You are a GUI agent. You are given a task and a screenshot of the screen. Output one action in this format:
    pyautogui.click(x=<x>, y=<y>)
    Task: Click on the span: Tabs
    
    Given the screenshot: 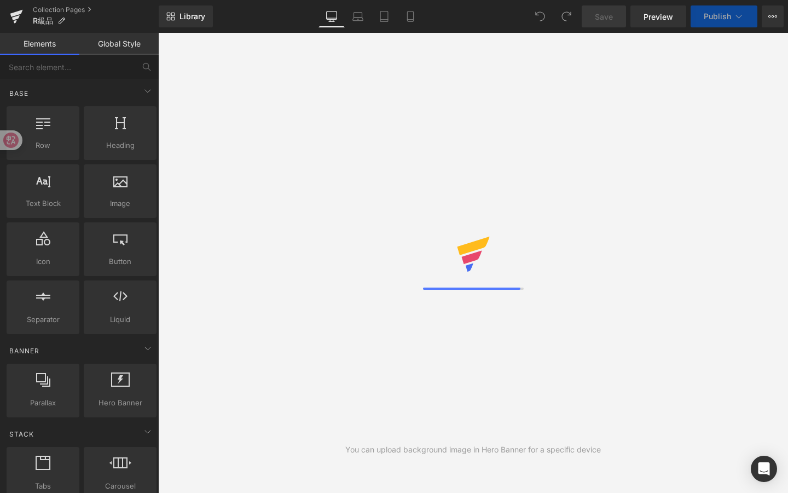 What is the action you would take?
    pyautogui.click(x=43, y=485)
    